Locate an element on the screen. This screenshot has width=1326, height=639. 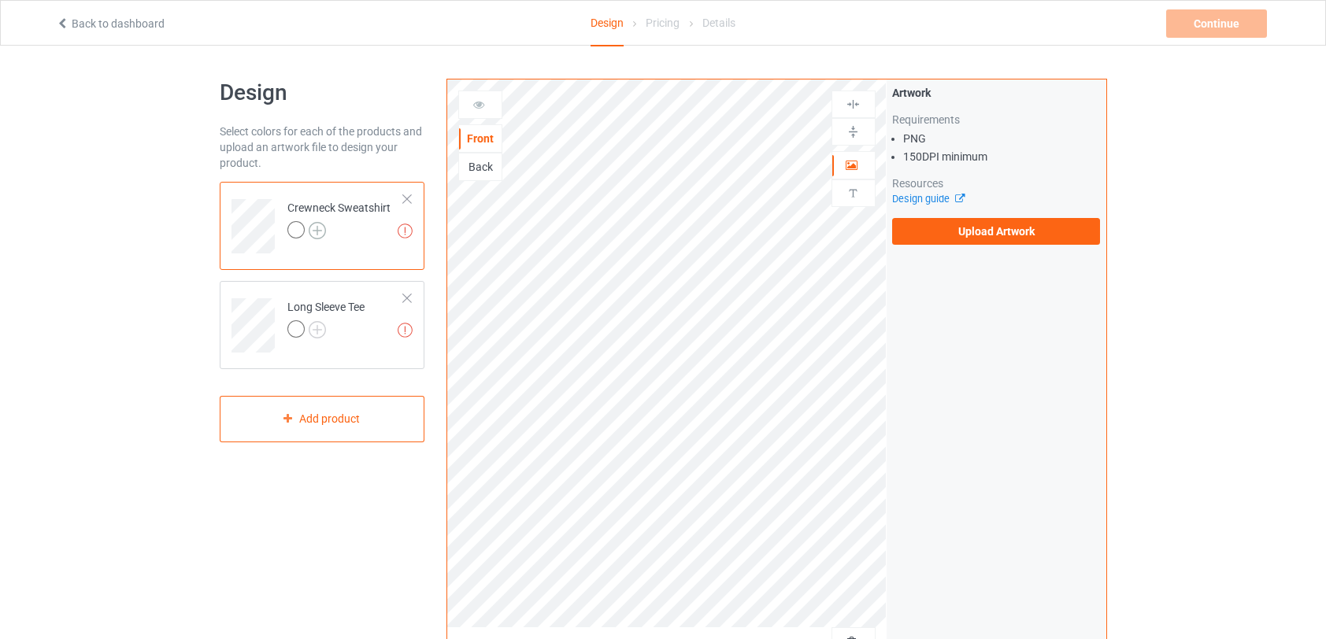
div: Artwork is located at coordinates (996, 93).